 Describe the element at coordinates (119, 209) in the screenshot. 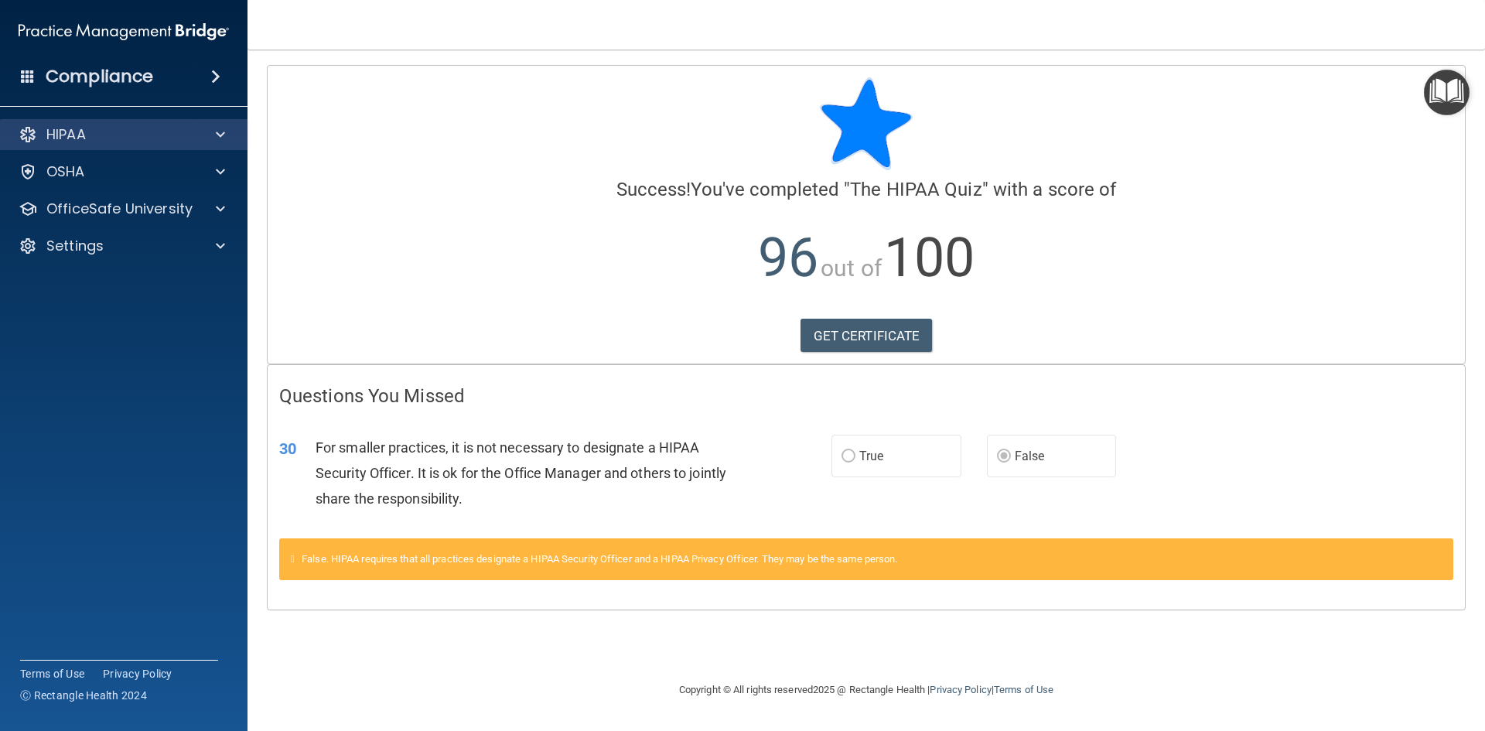

I see `p: OfficeSafe University` at that location.